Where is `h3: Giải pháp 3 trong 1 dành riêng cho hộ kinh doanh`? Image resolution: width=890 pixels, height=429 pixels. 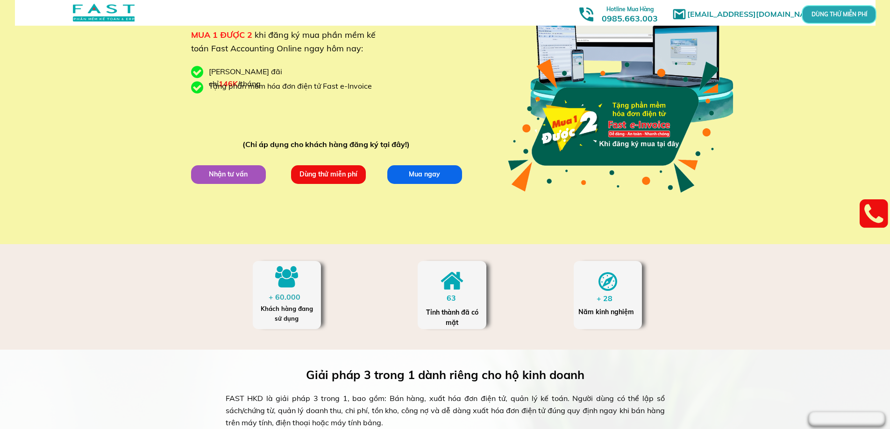 h3: Giải pháp 3 trong 1 dành riêng cho hộ kinh doanh is located at coordinates (452, 375).